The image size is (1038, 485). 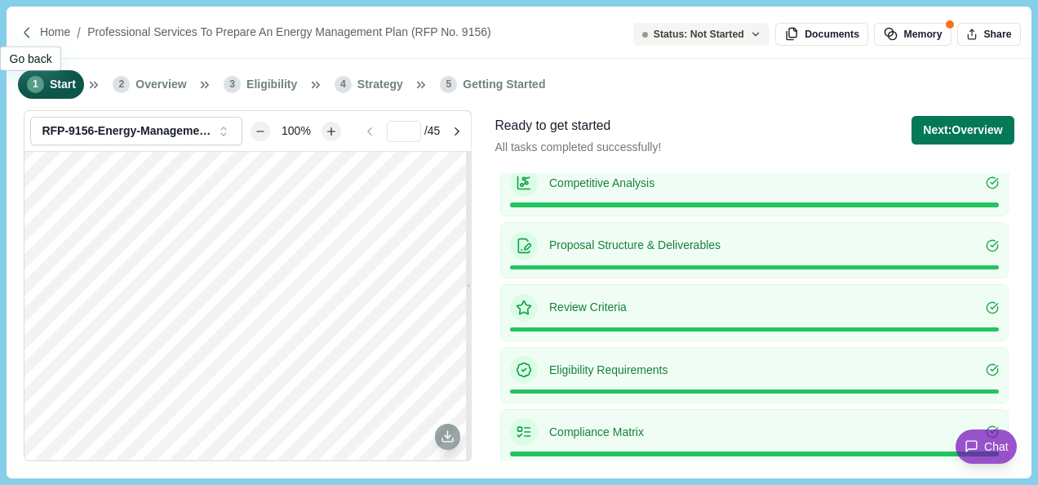 What do you see at coordinates (272, 84) in the screenshot?
I see `span: Eligibility` at bounding box center [272, 84].